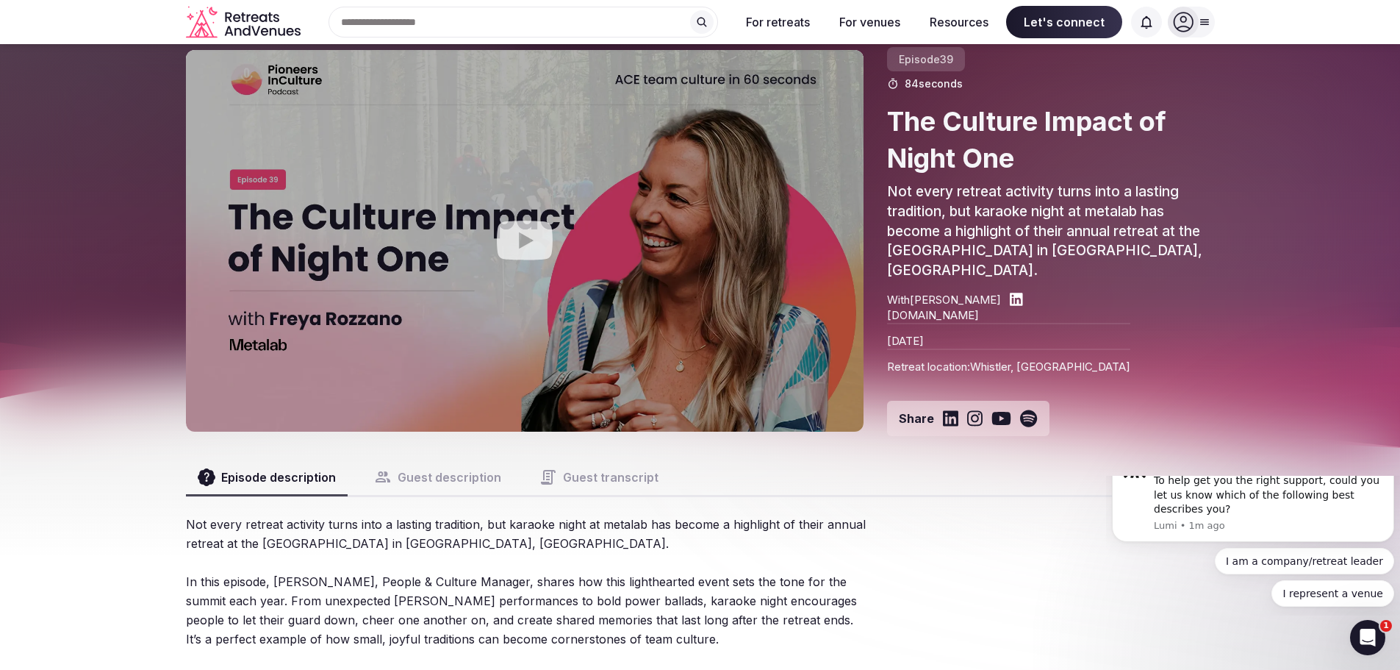 This screenshot has width=1400, height=670. I want to click on a: Visit the homepage, so click(245, 22).